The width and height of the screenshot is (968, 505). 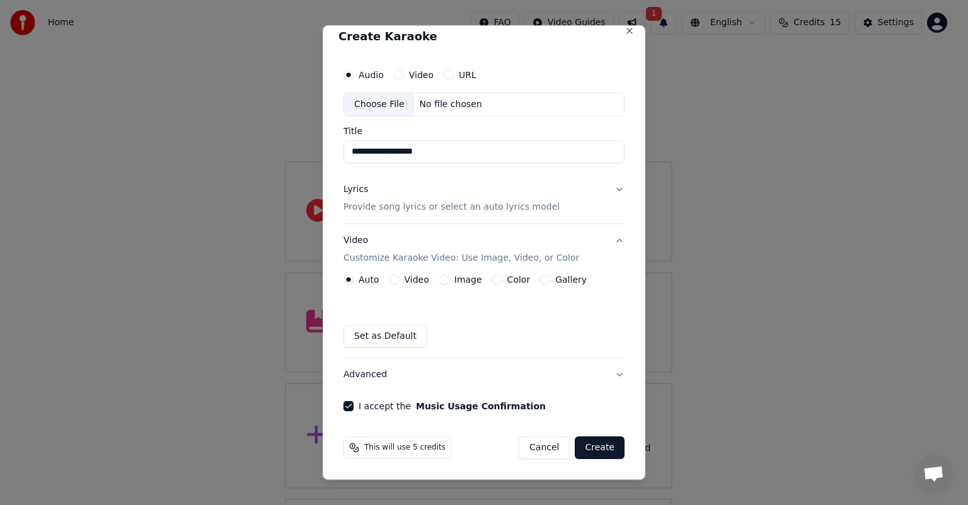 I want to click on button: Set as Default, so click(x=385, y=336).